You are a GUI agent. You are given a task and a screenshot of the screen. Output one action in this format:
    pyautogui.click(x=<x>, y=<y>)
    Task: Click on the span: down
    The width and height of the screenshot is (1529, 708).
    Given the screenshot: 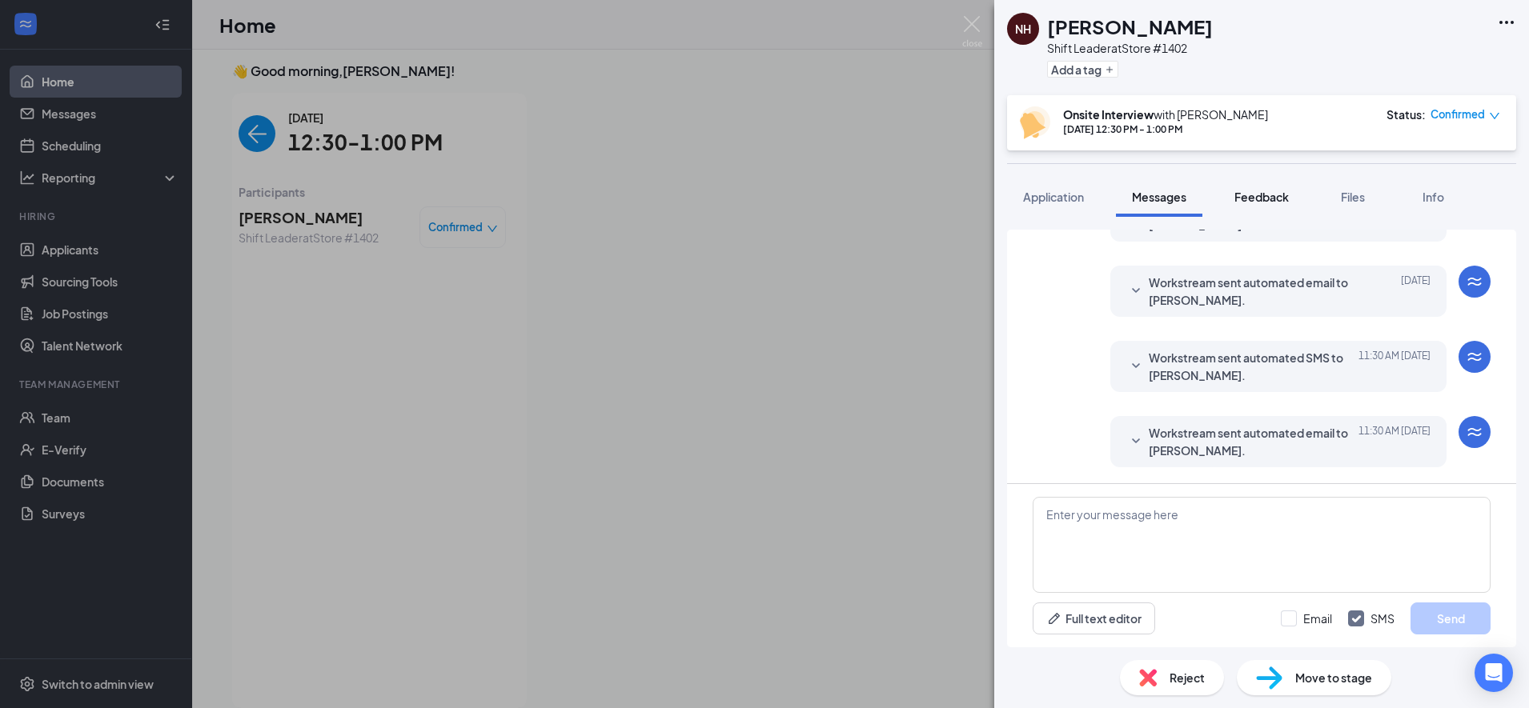 What is the action you would take?
    pyautogui.click(x=1495, y=116)
    